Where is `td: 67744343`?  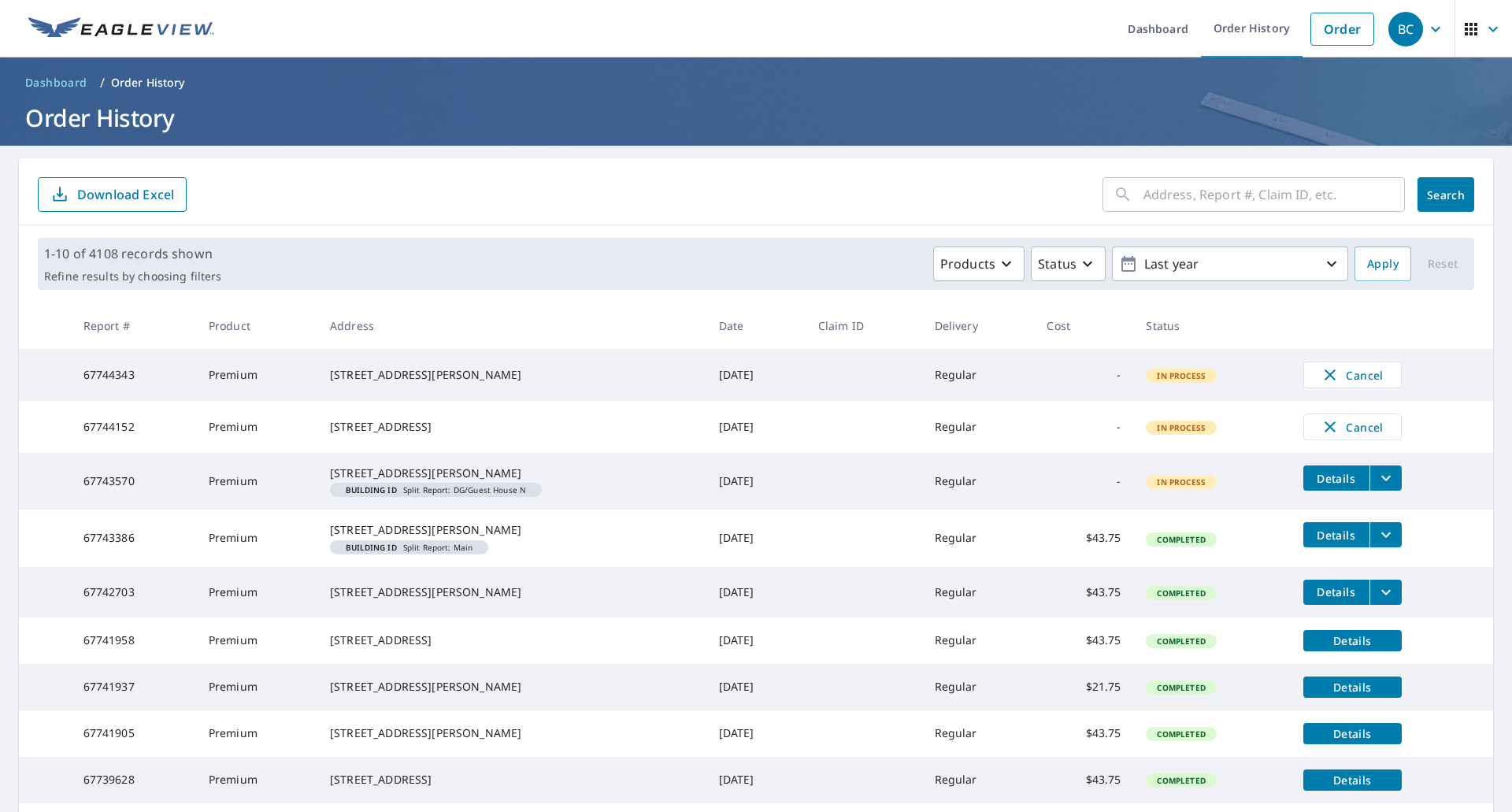
td: 67744343 is located at coordinates (133, 376).